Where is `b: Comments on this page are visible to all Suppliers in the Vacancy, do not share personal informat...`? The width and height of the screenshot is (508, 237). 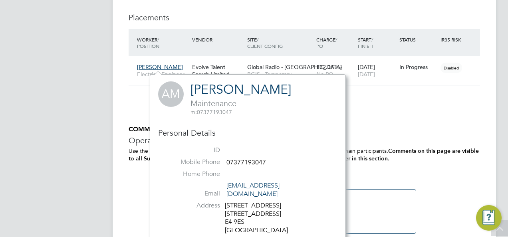
b: Comments on this page are visible to all Suppliers in the Vacancy, do not share personal informat... is located at coordinates (304, 155).